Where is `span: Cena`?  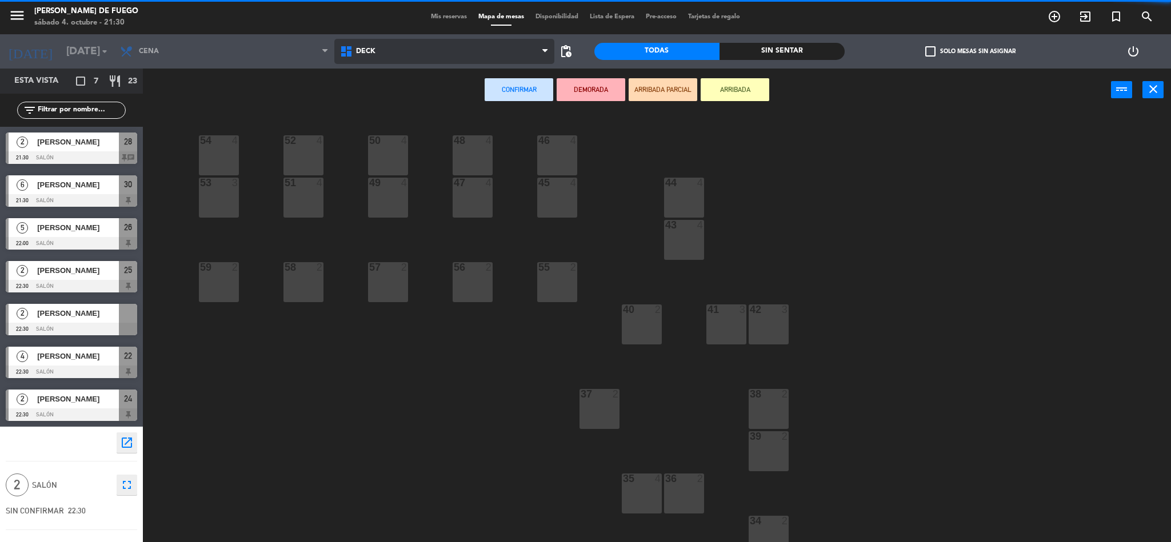
span: Cena is located at coordinates (149, 51).